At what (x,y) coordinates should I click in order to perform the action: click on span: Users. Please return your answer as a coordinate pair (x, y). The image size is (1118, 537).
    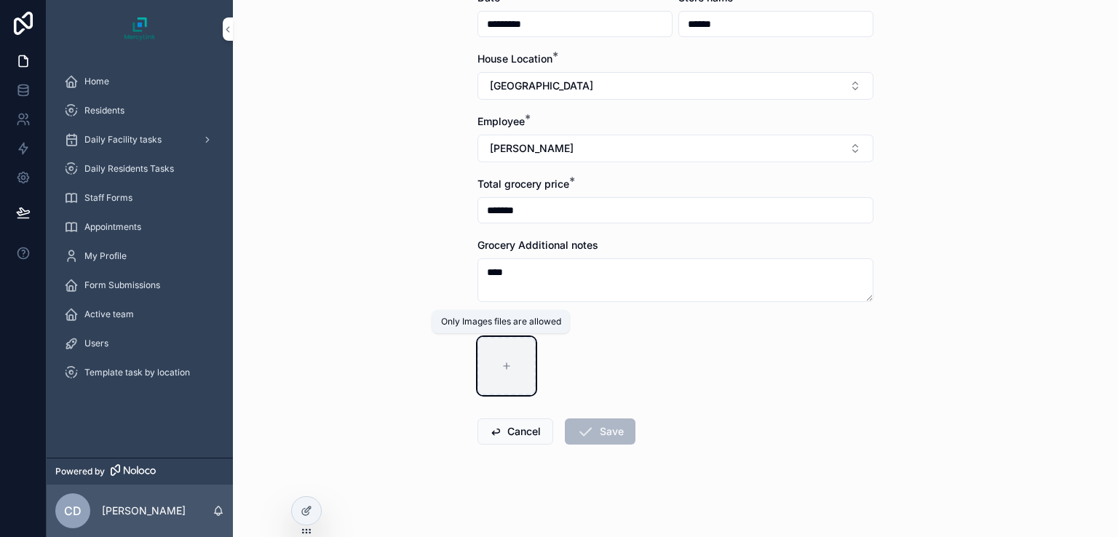
    Looking at the image, I should click on (96, 343).